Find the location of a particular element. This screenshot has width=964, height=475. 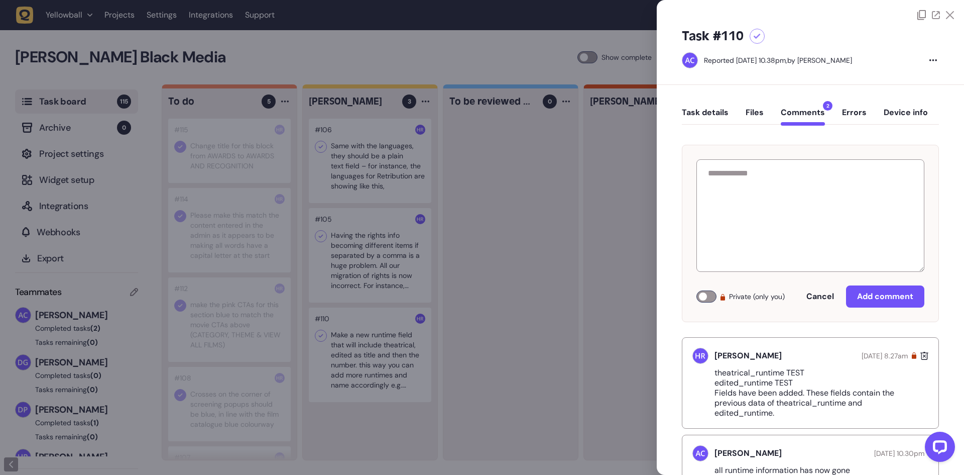

p: theatrical_runtime TEST edited_runtime TEST Fields have been added. These fields contain the prev... is located at coordinates (814, 393).